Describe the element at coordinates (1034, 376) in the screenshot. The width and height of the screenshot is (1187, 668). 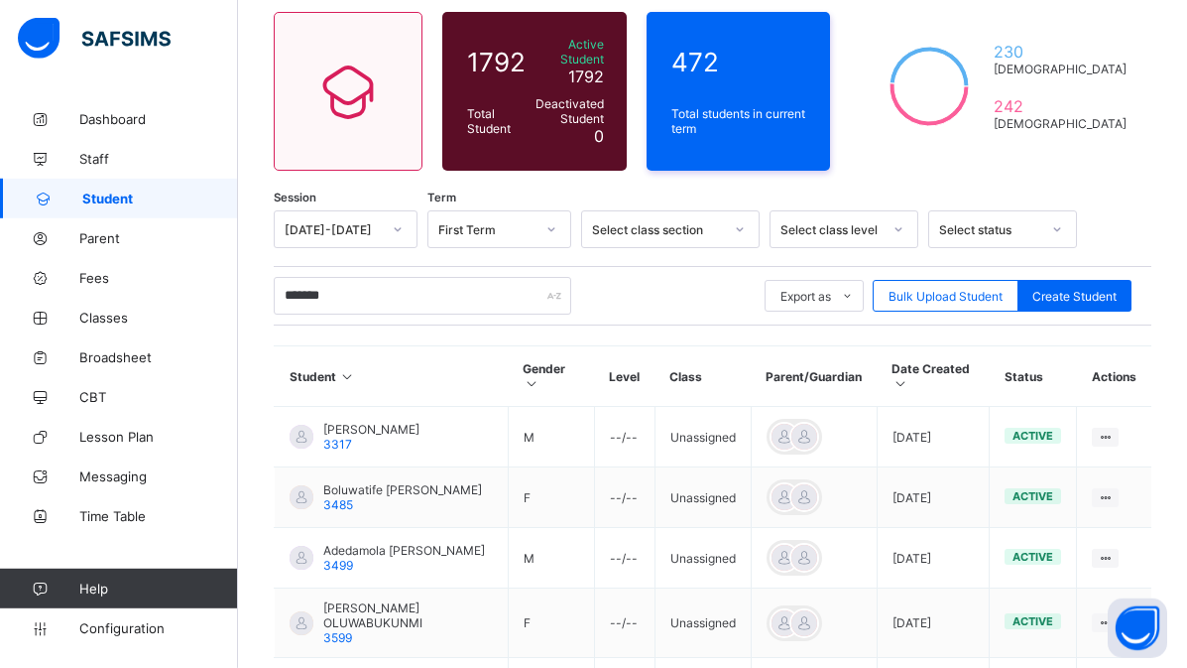
I see `th: Status` at that location.